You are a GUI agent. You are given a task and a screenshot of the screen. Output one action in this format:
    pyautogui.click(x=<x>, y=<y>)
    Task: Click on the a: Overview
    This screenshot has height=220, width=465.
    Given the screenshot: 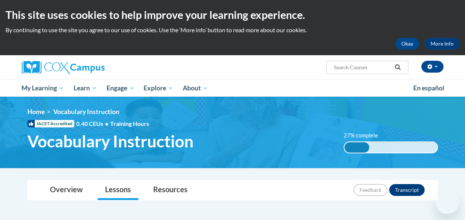 What is the action you would take?
    pyautogui.click(x=66, y=190)
    